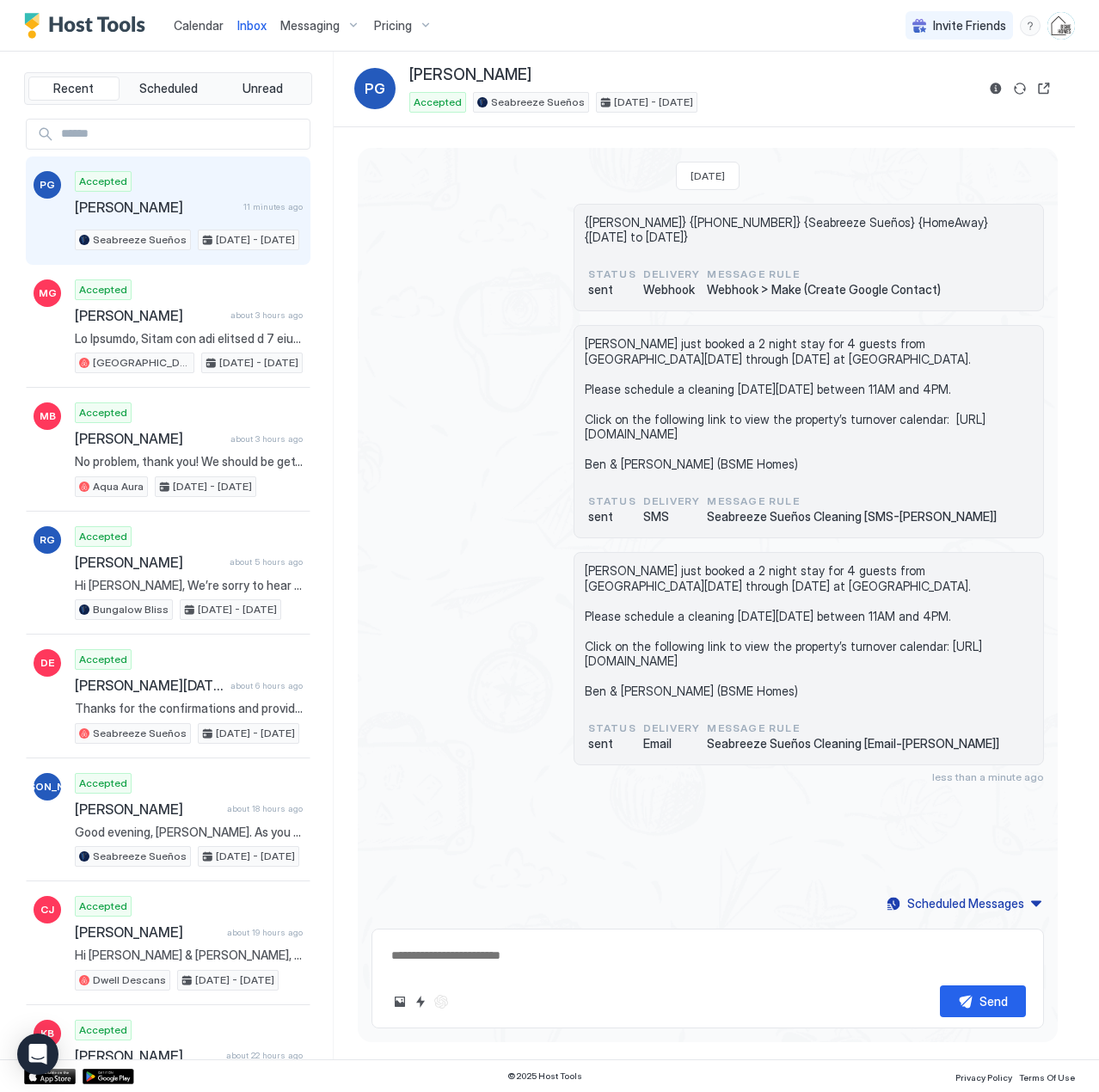  I want to click on span: Aqua Aura, so click(118, 487).